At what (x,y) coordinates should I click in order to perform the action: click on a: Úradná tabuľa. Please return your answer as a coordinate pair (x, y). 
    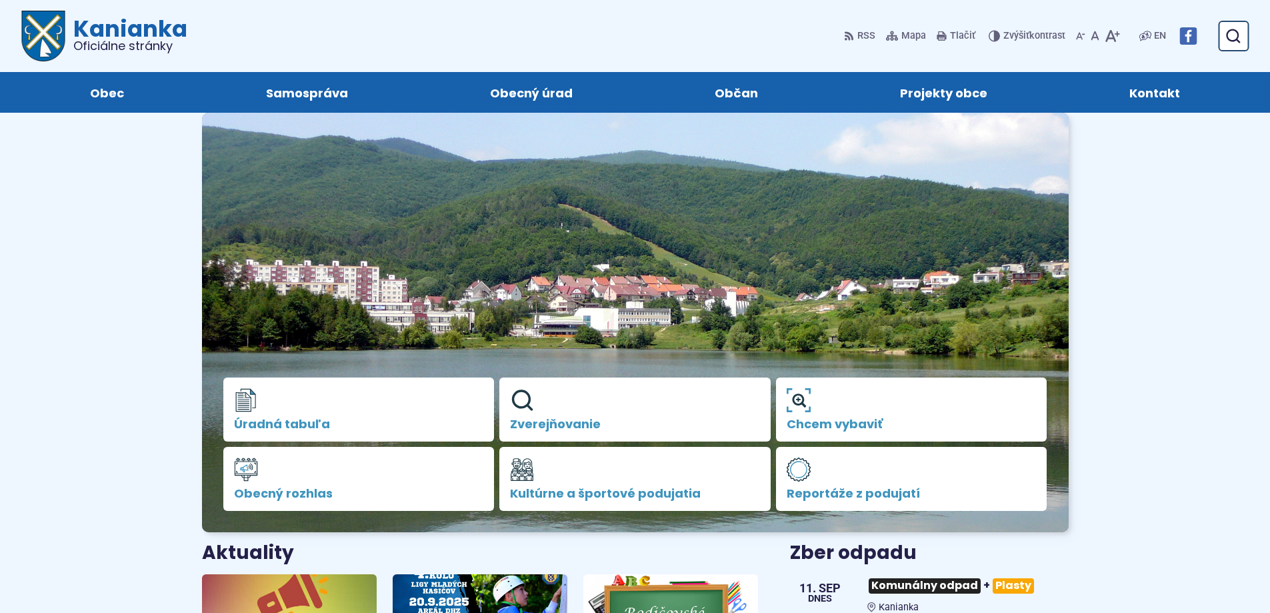
    Looking at the image, I should click on (359, 409).